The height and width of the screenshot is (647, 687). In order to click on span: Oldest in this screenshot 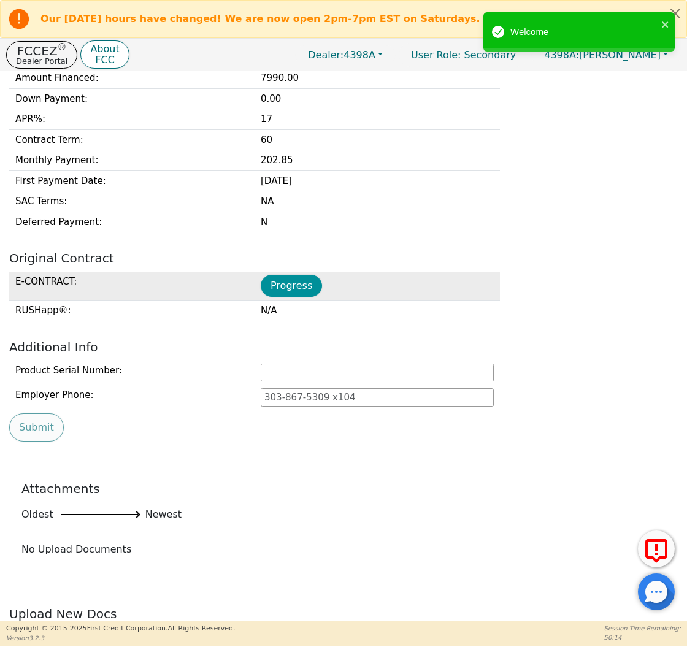, I will do `click(37, 515)`.